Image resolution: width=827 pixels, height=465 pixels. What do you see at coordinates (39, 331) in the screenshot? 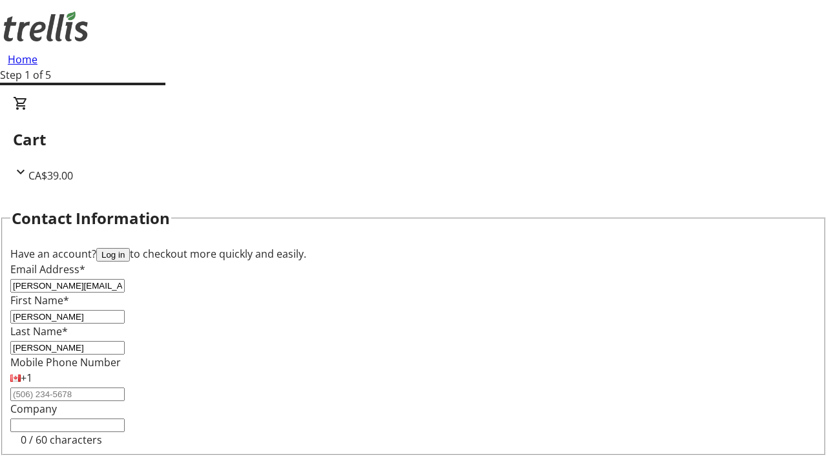
I see `label: Last Name*` at bounding box center [39, 331].